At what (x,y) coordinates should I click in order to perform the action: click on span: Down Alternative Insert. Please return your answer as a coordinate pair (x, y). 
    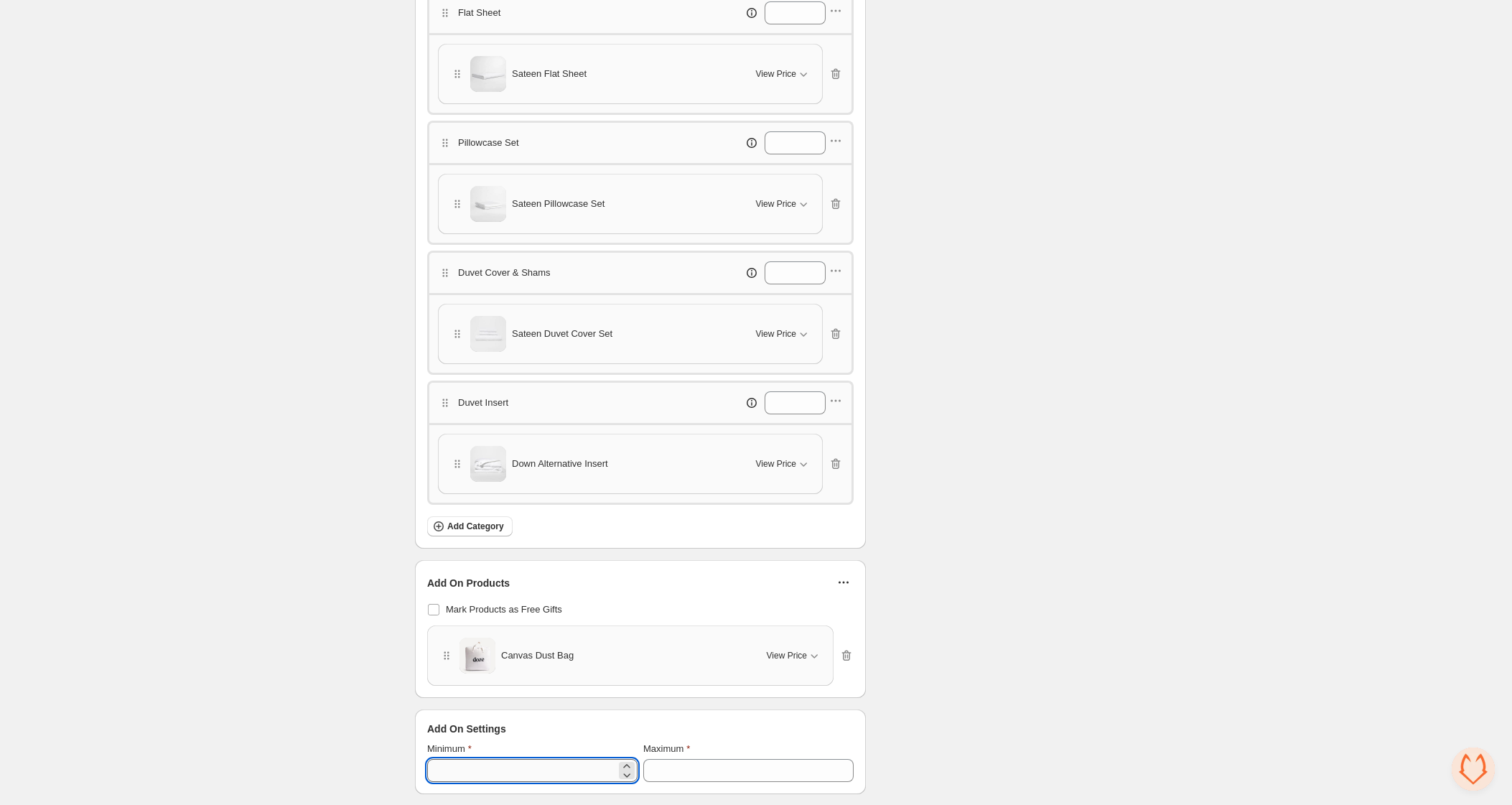
    Looking at the image, I should click on (560, 464).